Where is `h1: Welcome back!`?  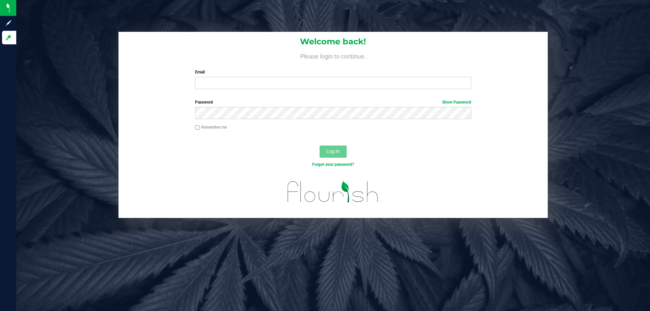 h1: Welcome back! is located at coordinates (333, 42).